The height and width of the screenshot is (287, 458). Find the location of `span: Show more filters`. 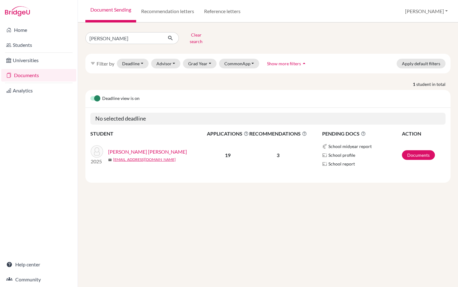

span: Show more filters is located at coordinates (284, 63).